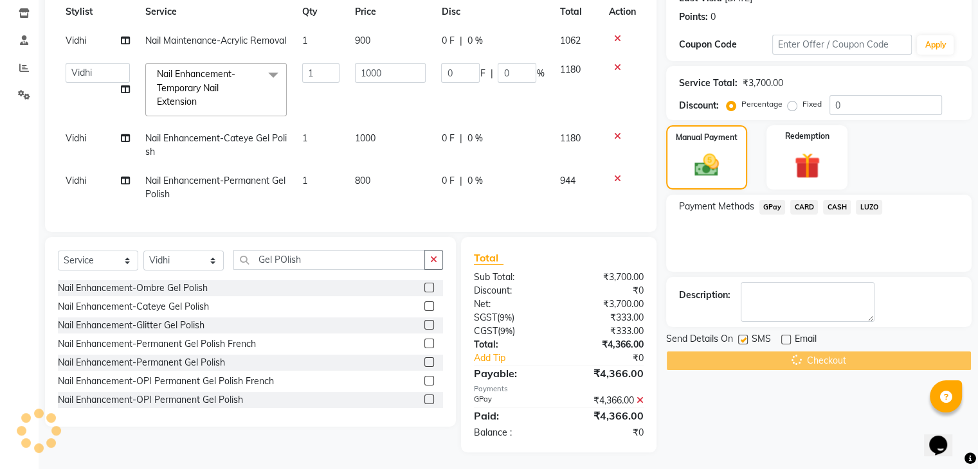  What do you see at coordinates (708, 83) in the screenshot?
I see `div: Service Total:` at bounding box center [708, 83].